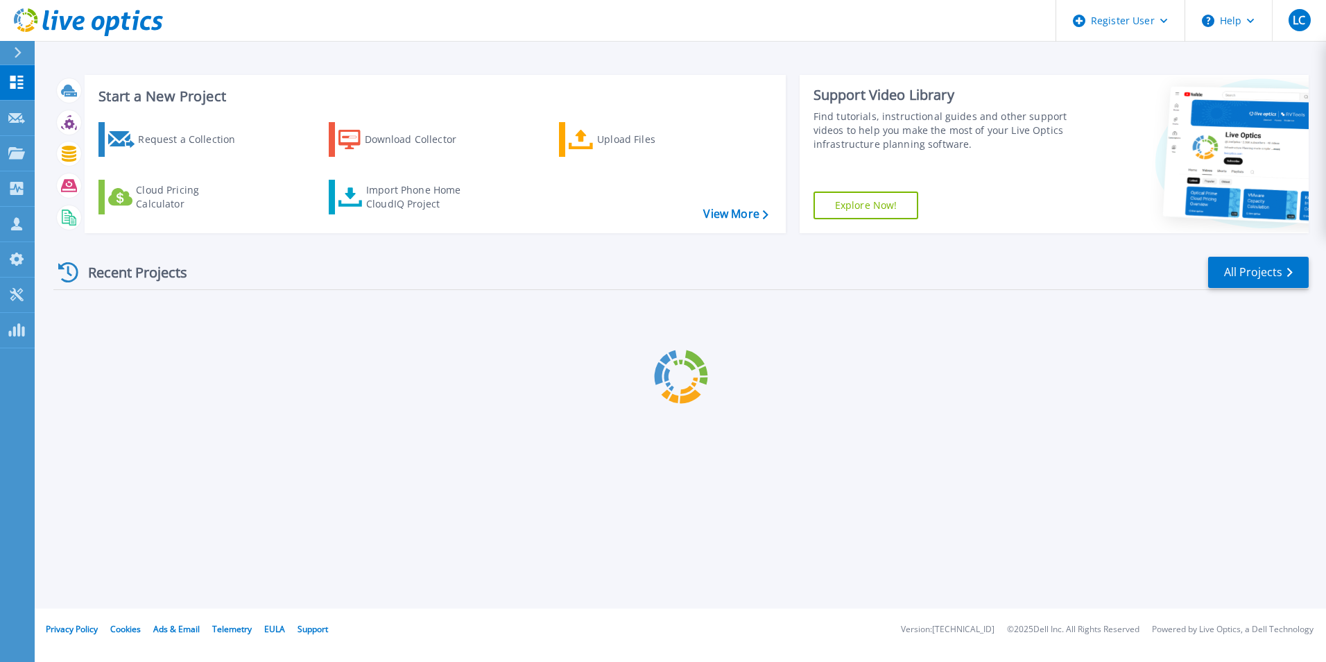 This screenshot has width=1326, height=662. Describe the element at coordinates (126, 628) in the screenshot. I see `a: Cookies` at that location.